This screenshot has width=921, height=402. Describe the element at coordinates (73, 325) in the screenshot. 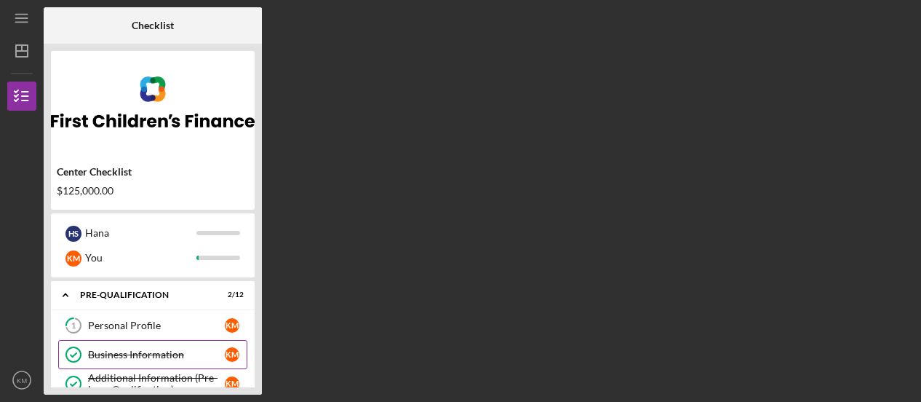

I see `tspan: 1` at that location.